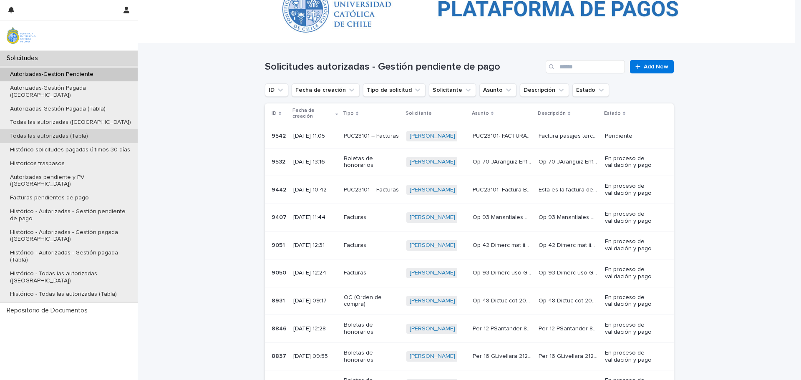  Describe the element at coordinates (70, 215) in the screenshot. I see `p: Histórico - Autorizadas - Gestión pendiente de pago` at that location.